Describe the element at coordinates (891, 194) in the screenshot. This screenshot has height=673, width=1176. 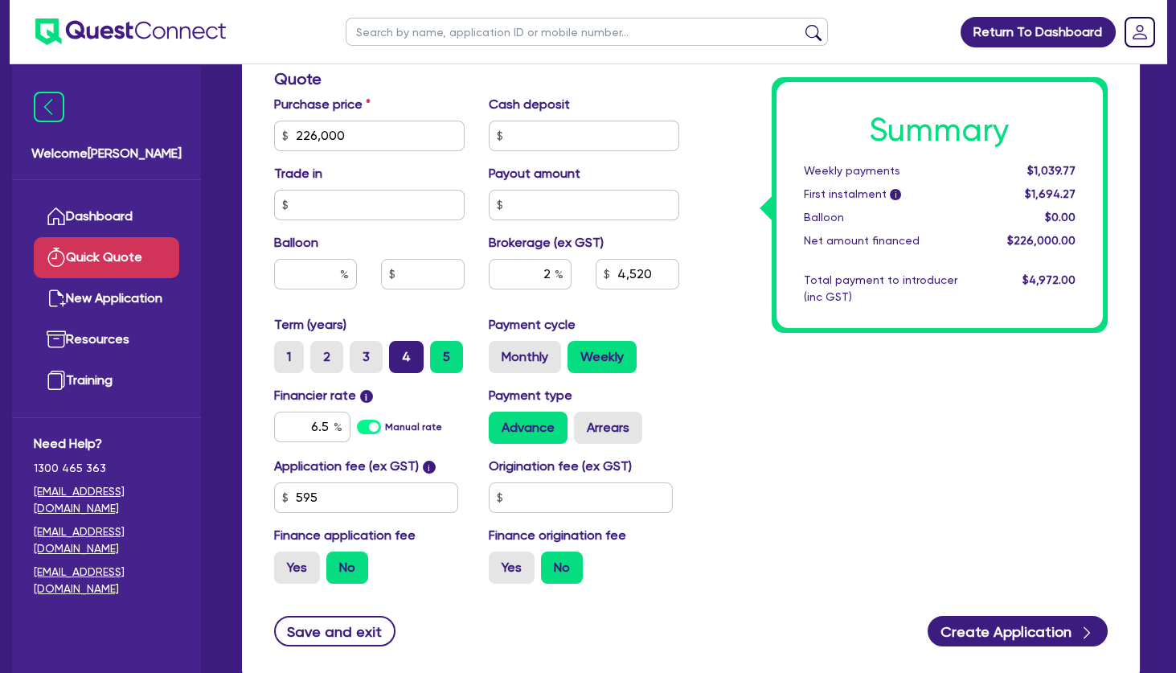
I see `div: First instalment` at that location.